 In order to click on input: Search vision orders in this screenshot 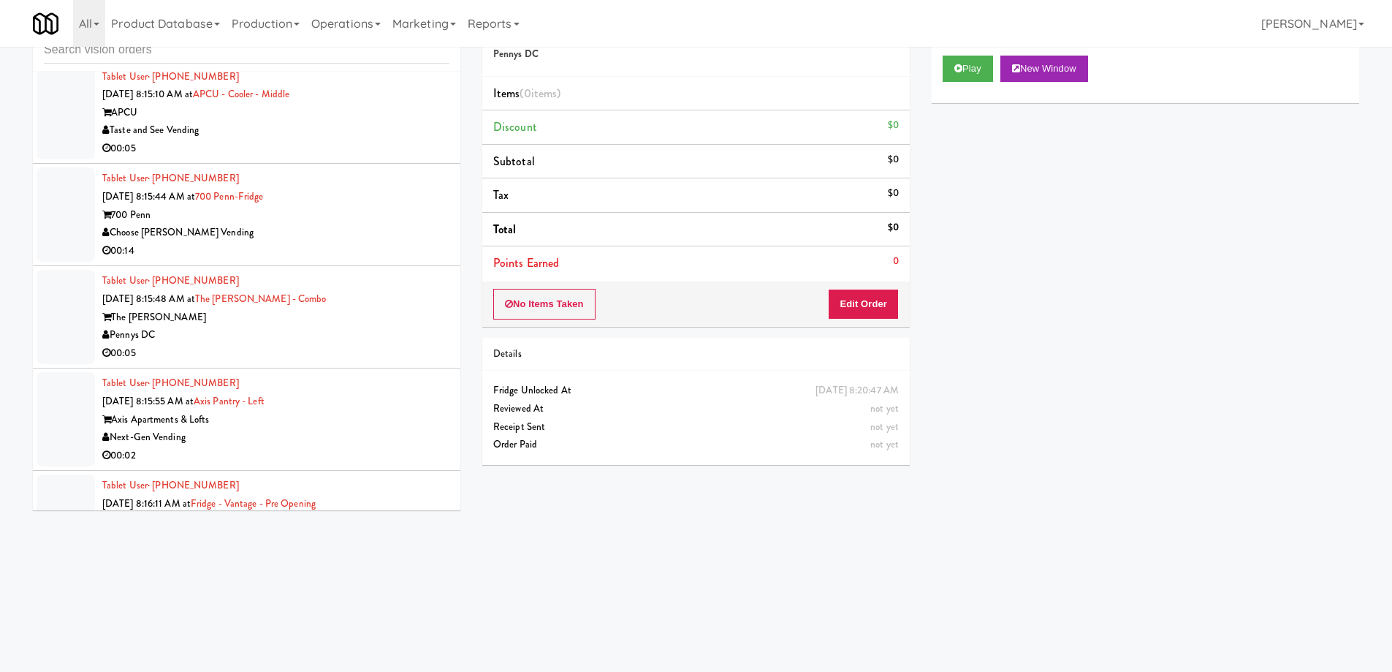, I will do `click(246, 50)`.